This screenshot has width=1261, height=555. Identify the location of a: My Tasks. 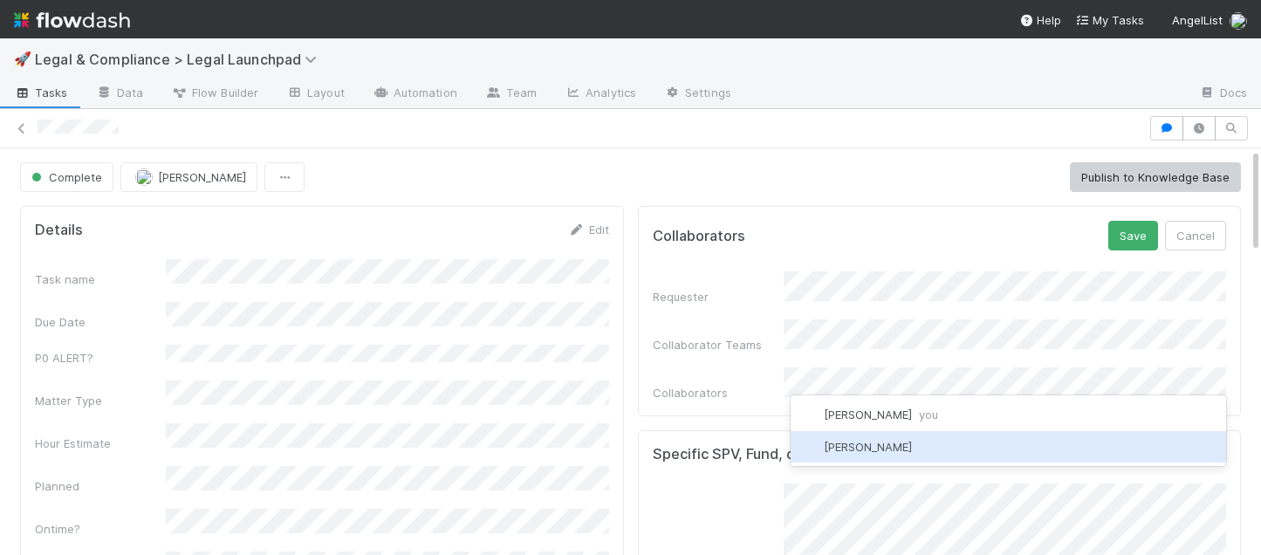
(1109, 20).